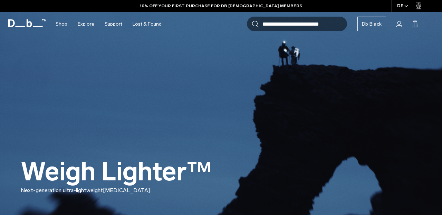  Describe the element at coordinates (372, 24) in the screenshot. I see `a: Db Black` at that location.